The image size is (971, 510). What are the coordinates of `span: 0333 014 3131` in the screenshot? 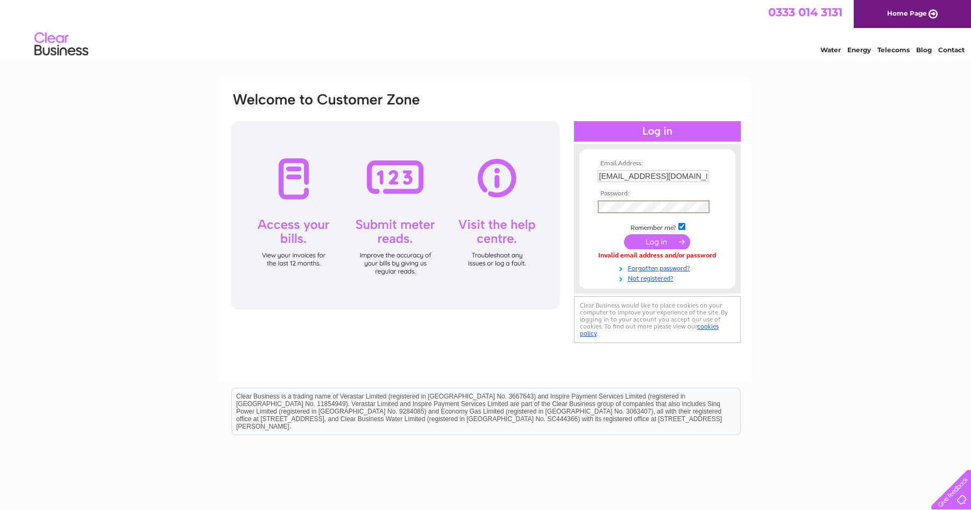 It's located at (806, 12).